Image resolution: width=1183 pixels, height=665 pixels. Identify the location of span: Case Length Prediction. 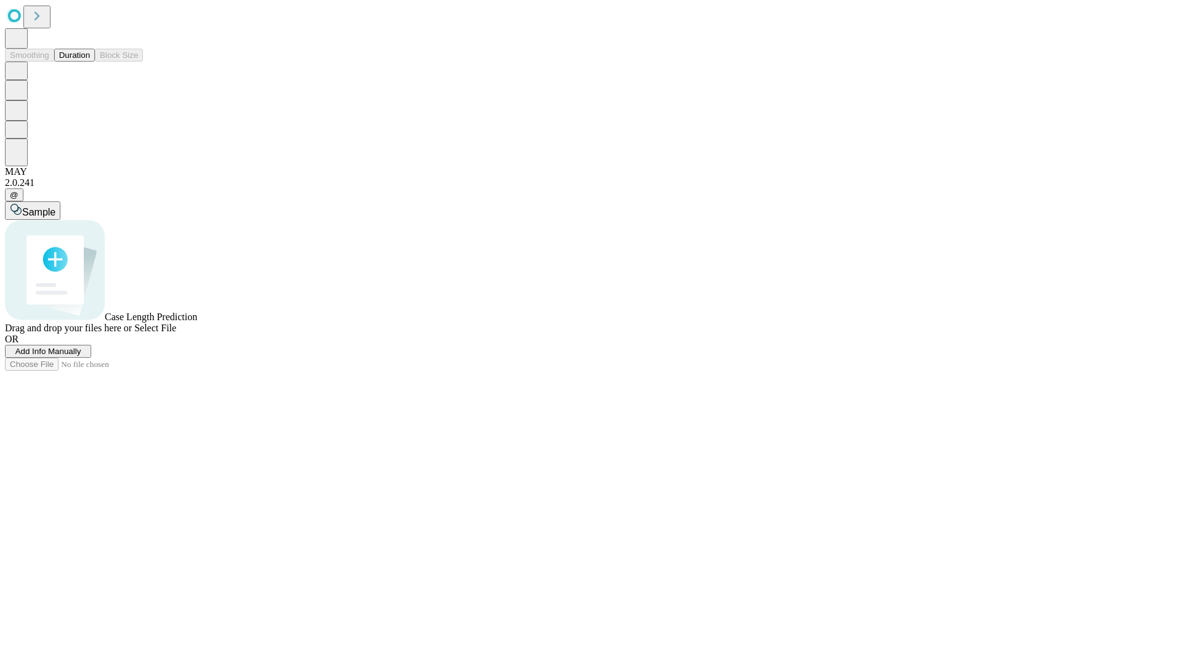
(151, 317).